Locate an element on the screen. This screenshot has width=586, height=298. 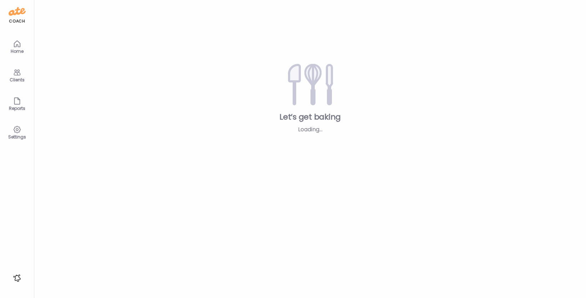
div: Home is located at coordinates (17, 51).